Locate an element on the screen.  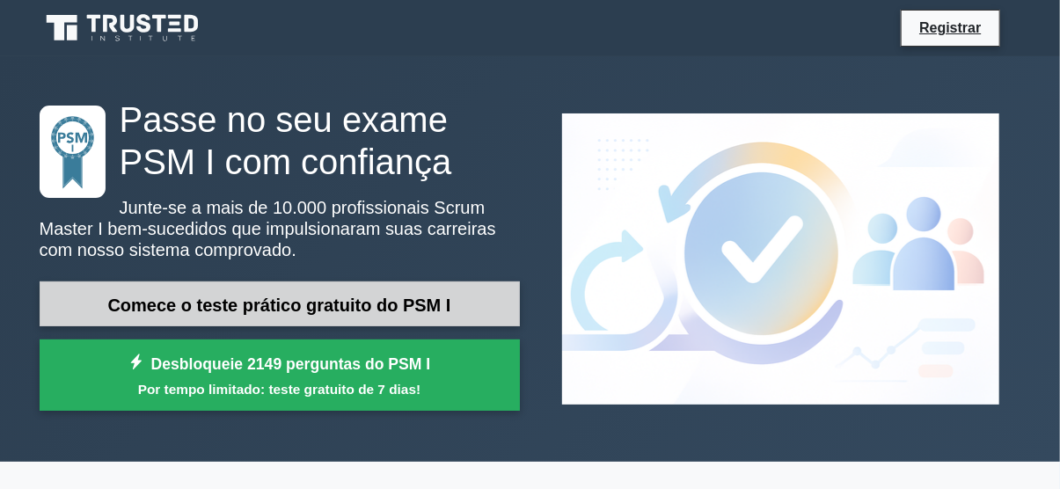
a: Desbloqueie 2149 perguntas do PSM IPor tempo limitado: teste gratuito de 7 dias! is located at coordinates (280, 375).